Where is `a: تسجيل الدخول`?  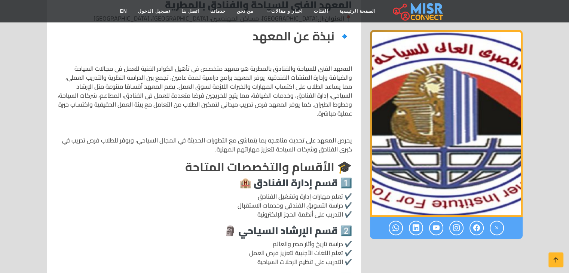 a: تسجيل الدخول is located at coordinates (154, 11).